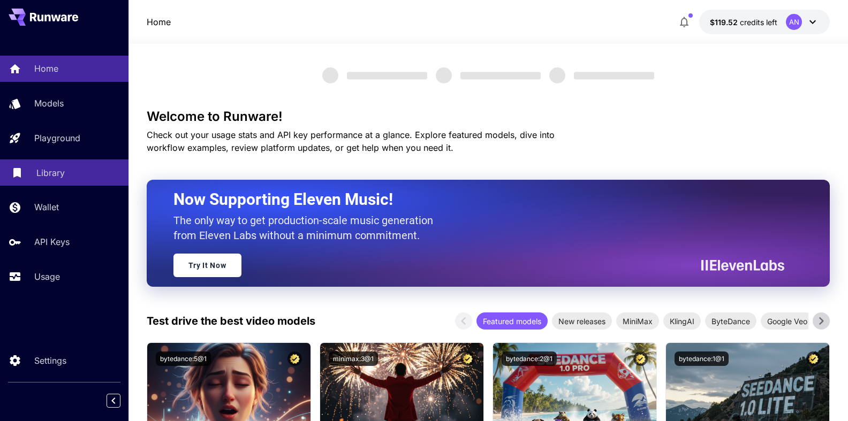 Image resolution: width=848 pixels, height=421 pixels. What do you see at coordinates (49, 103) in the screenshot?
I see `p: Models` at bounding box center [49, 103].